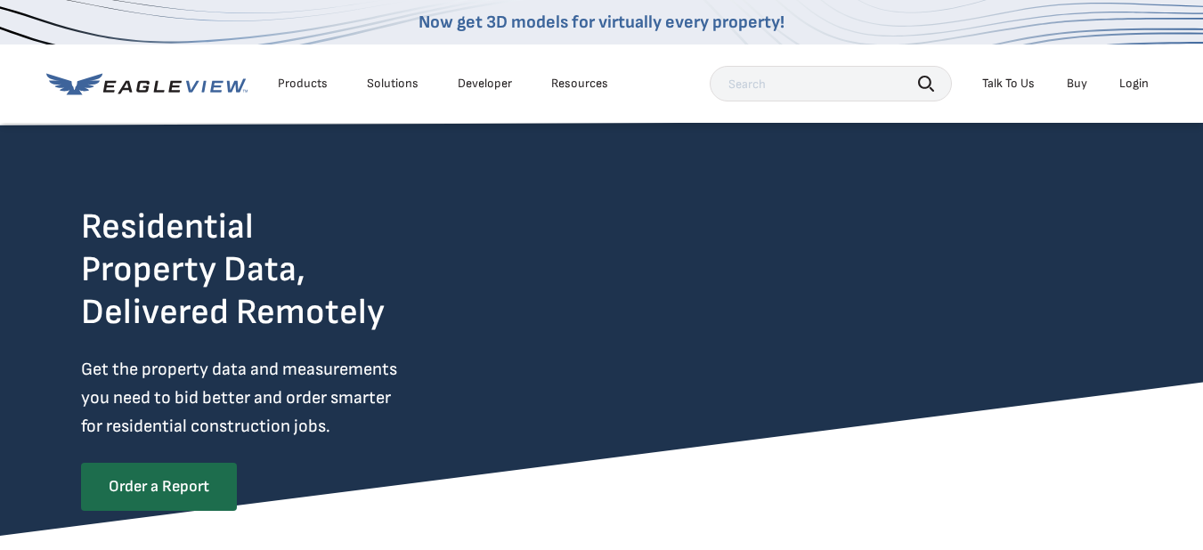  I want to click on input: Search, so click(831, 84).